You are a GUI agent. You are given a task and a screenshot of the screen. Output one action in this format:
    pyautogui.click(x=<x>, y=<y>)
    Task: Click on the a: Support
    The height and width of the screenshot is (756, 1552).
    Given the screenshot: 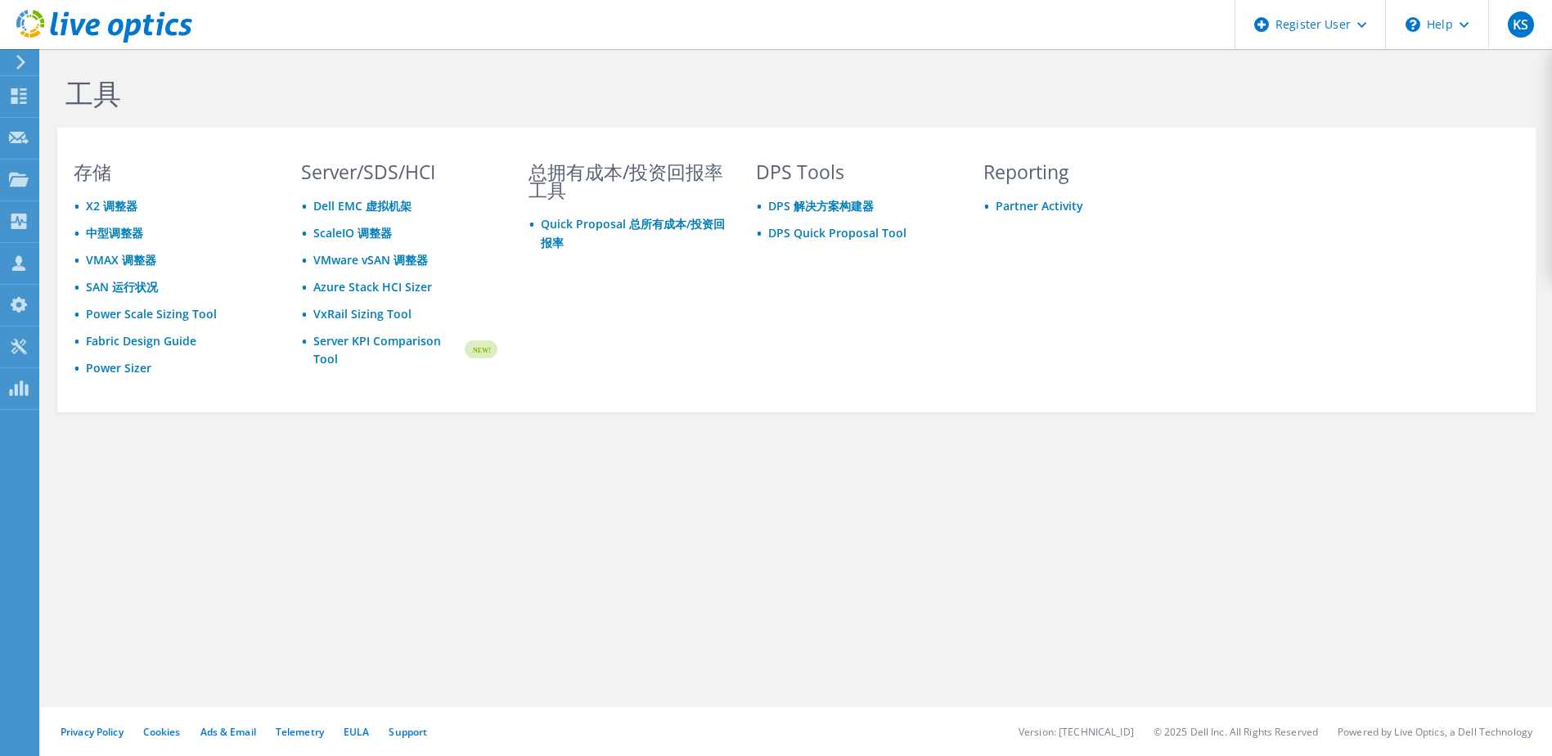 What is the action you would take?
    pyautogui.click(x=407, y=731)
    